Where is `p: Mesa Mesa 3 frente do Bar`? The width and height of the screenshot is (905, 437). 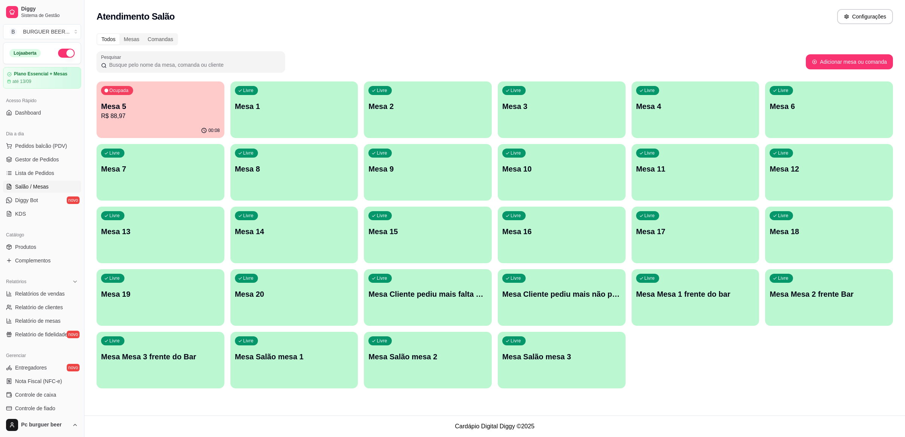
p: Mesa Mesa 3 frente do Bar is located at coordinates (160, 357).